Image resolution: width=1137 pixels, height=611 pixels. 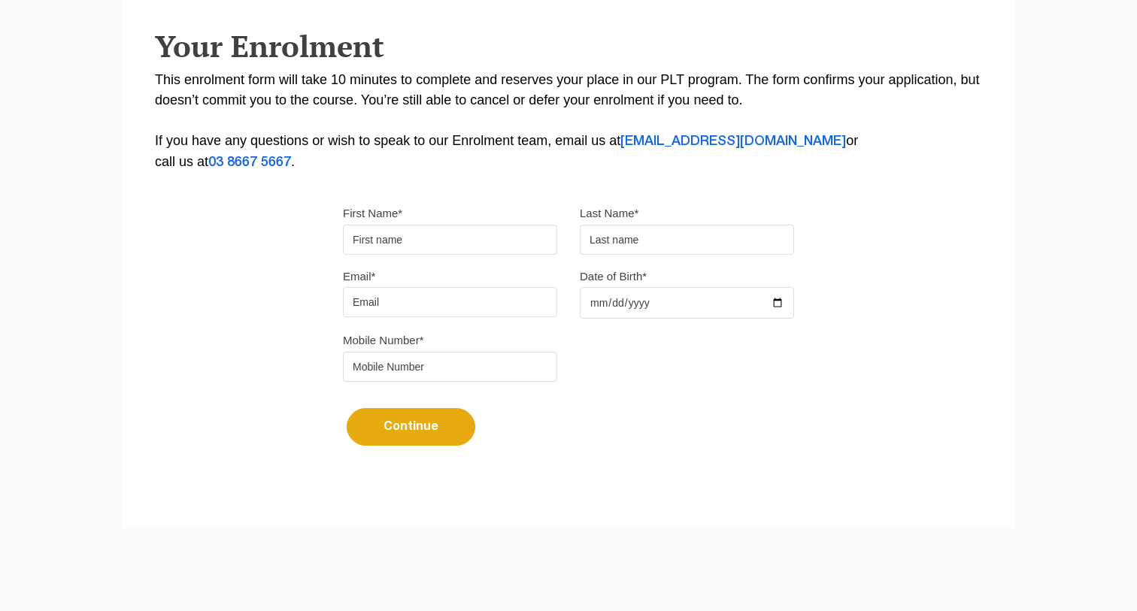 I want to click on label: Last Name*, so click(x=609, y=214).